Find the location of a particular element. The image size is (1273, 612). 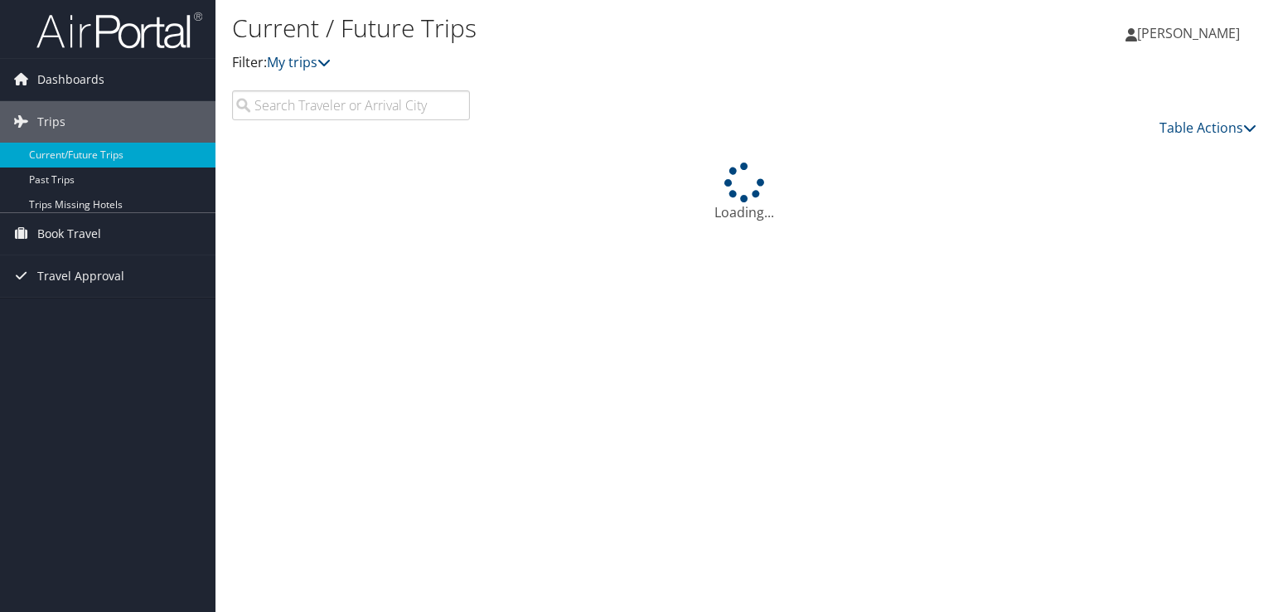

a: My trips is located at coordinates (298, 62).